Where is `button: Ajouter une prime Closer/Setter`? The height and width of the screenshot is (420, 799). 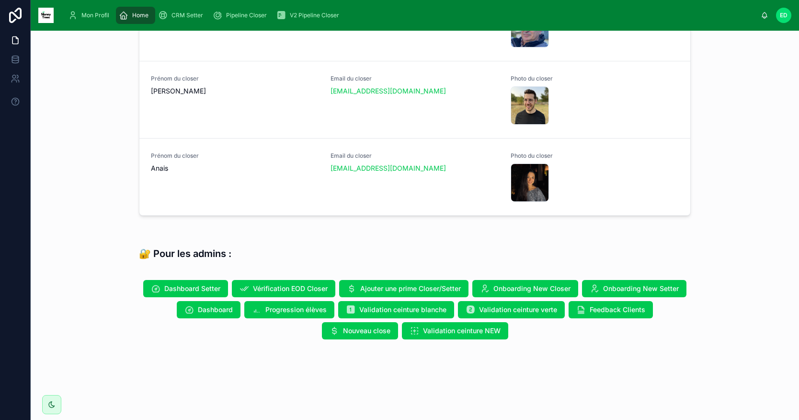
button: Ajouter une prime Closer/Setter is located at coordinates (404, 288).